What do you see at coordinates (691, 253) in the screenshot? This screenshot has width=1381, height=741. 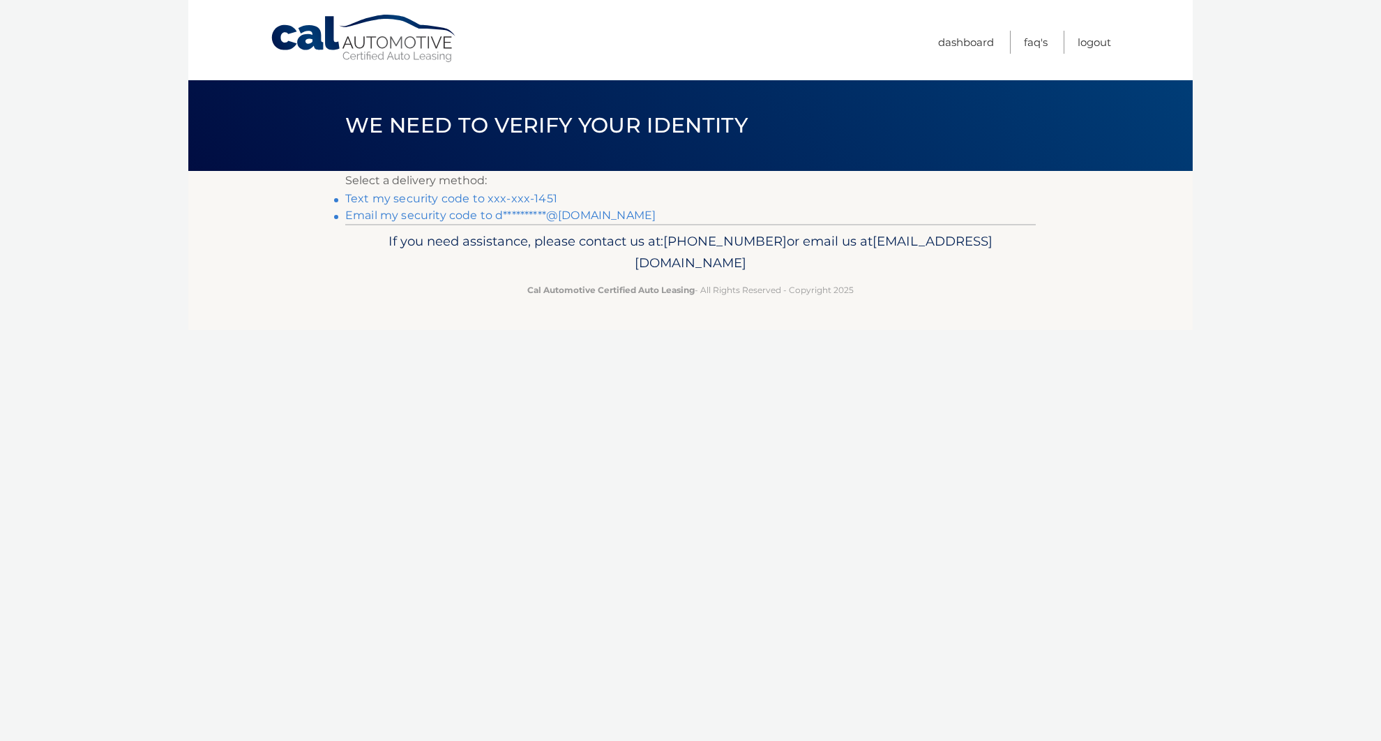 I see `p: If you need assistance, please contact us at: or email us at` at bounding box center [691, 253].